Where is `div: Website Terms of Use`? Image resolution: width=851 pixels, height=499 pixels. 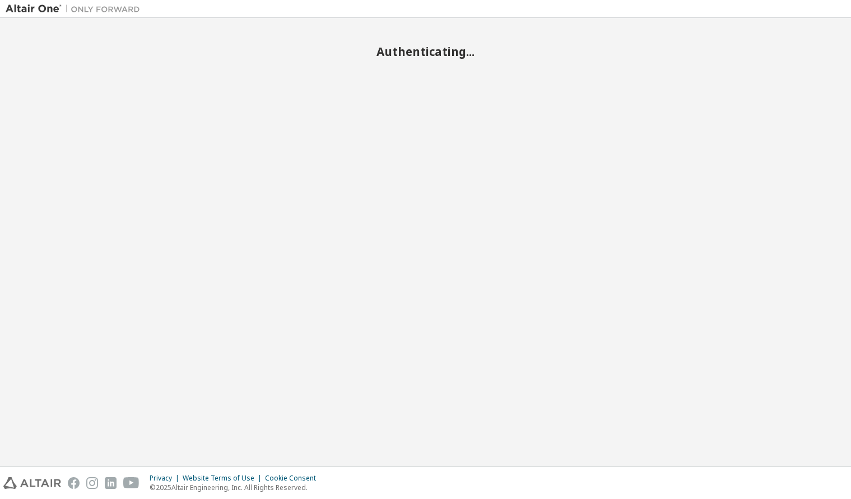 div: Website Terms of Use is located at coordinates (224, 479).